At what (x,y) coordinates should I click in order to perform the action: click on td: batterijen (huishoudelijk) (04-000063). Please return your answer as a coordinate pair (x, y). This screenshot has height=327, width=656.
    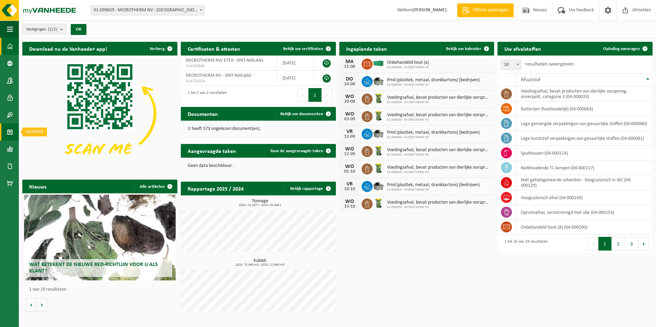
    Looking at the image, I should click on (584, 109).